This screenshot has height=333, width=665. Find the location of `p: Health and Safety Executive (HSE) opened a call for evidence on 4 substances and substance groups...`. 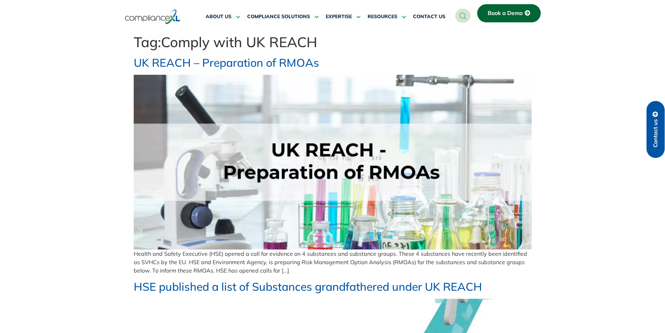

p: Health and Safety Executive (HSE) opened a call for evidence on 4 substances and substance groups... is located at coordinates (333, 262).